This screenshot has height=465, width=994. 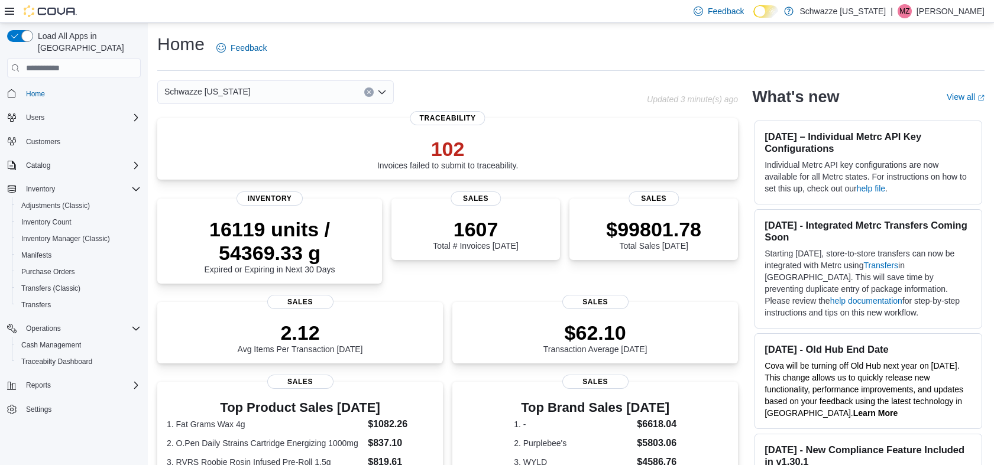 I want to click on a: Settings, so click(x=38, y=410).